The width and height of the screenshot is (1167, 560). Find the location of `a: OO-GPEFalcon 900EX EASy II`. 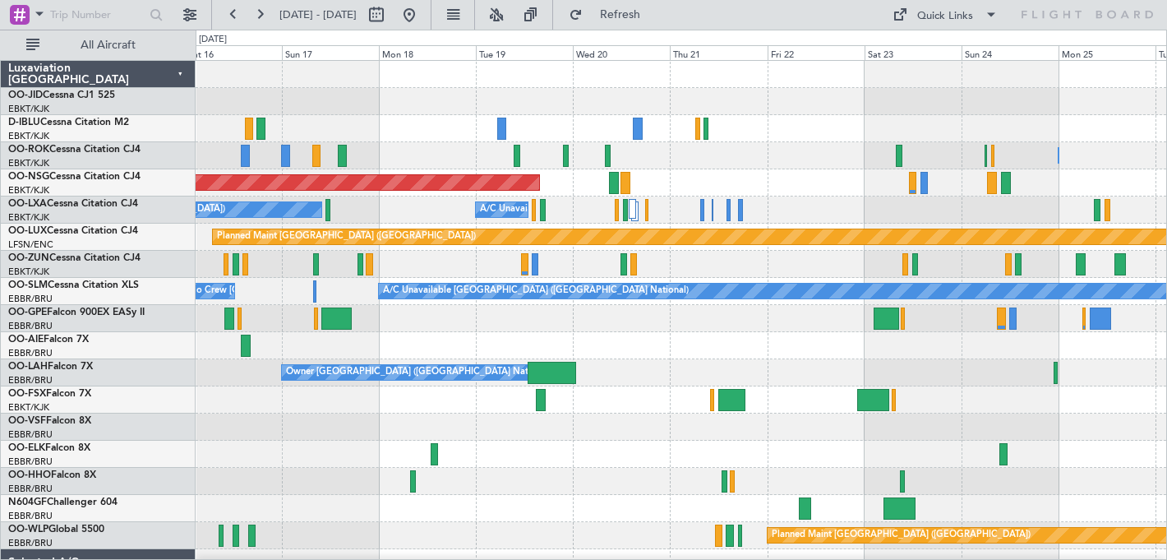

a: OO-GPEFalcon 900EX EASy II is located at coordinates (76, 312).